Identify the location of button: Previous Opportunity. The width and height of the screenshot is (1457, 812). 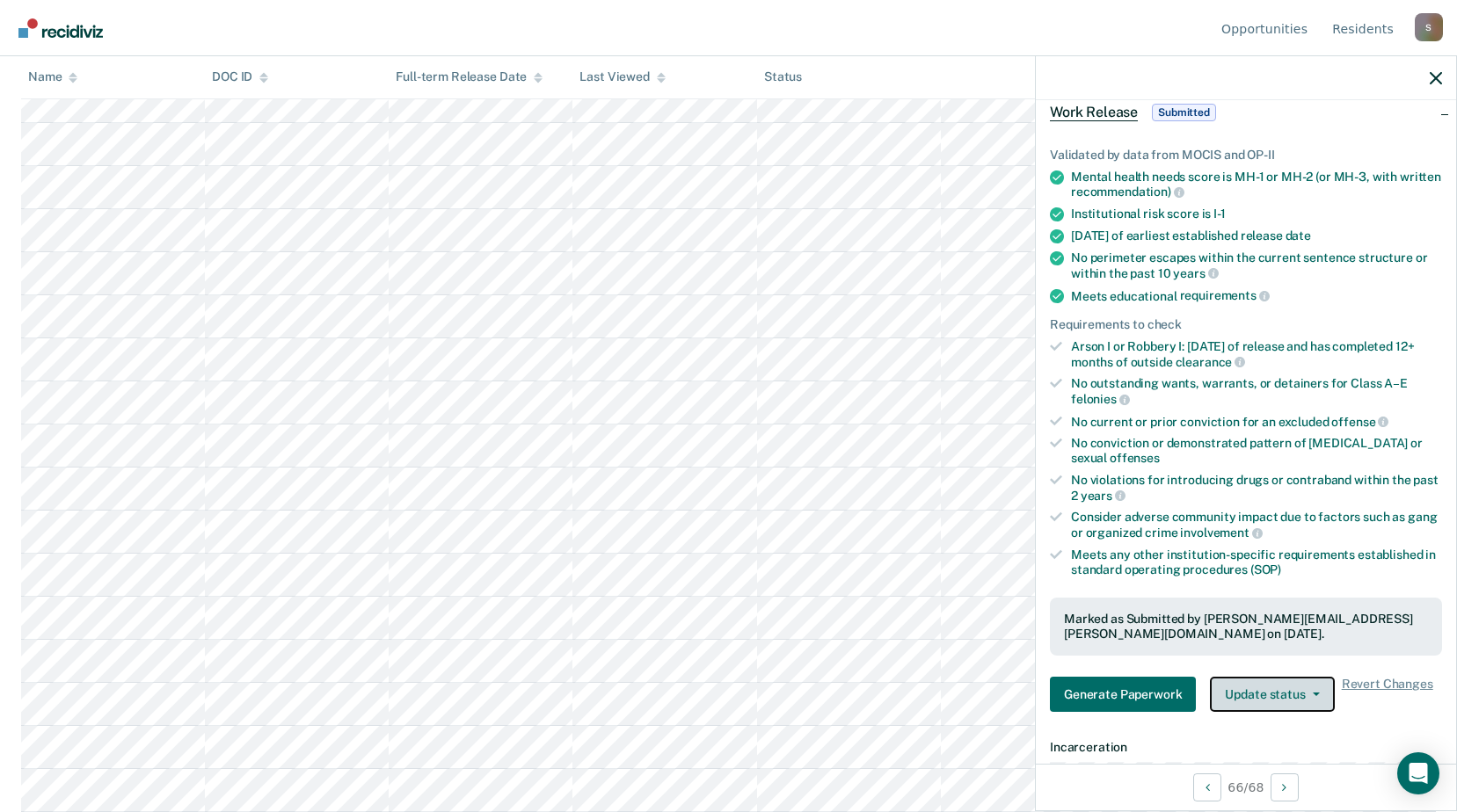
(1207, 788).